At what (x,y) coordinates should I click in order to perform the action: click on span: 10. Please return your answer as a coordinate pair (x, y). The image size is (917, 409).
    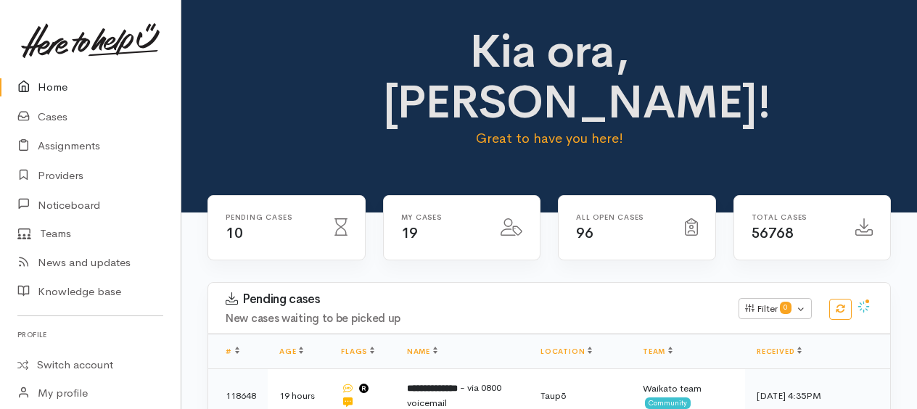
    Looking at the image, I should click on (234, 233).